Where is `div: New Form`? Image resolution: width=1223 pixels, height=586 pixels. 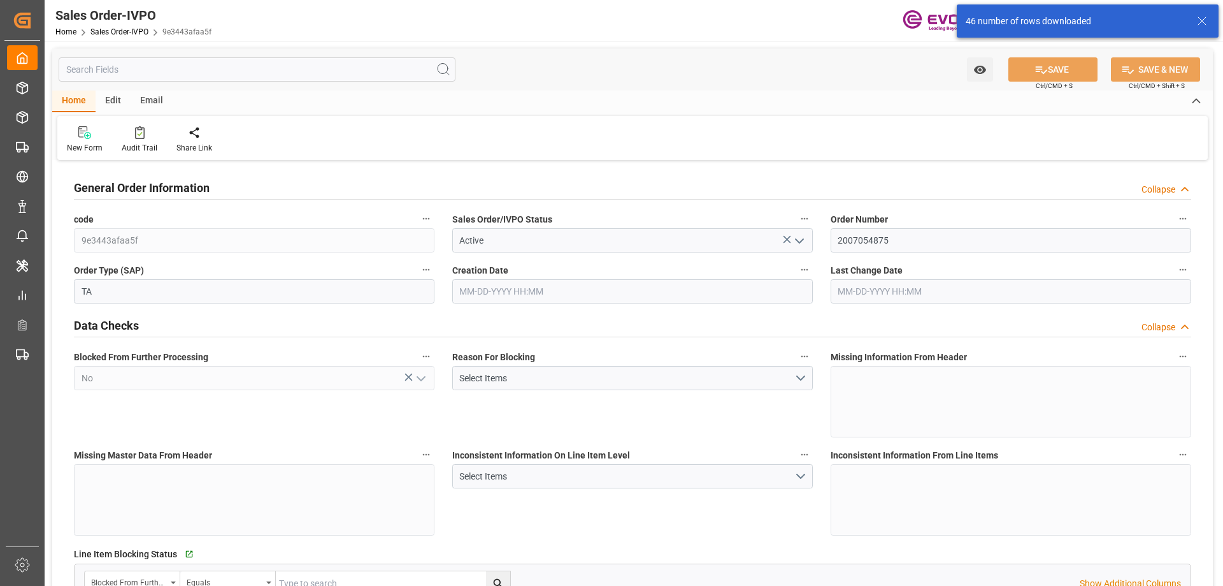
div: New Form is located at coordinates (85, 148).